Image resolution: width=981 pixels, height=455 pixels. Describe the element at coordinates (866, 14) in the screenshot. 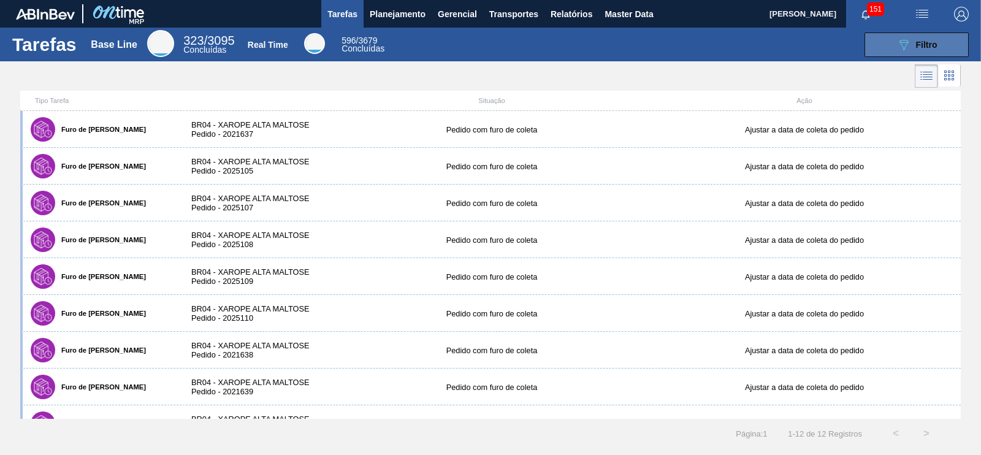

I see `button: Notificações` at that location.